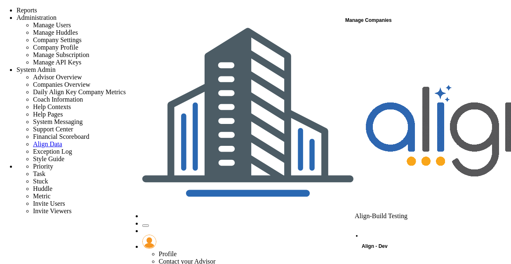  What do you see at coordinates (53, 129) in the screenshot?
I see `span: Support Center` at bounding box center [53, 129].